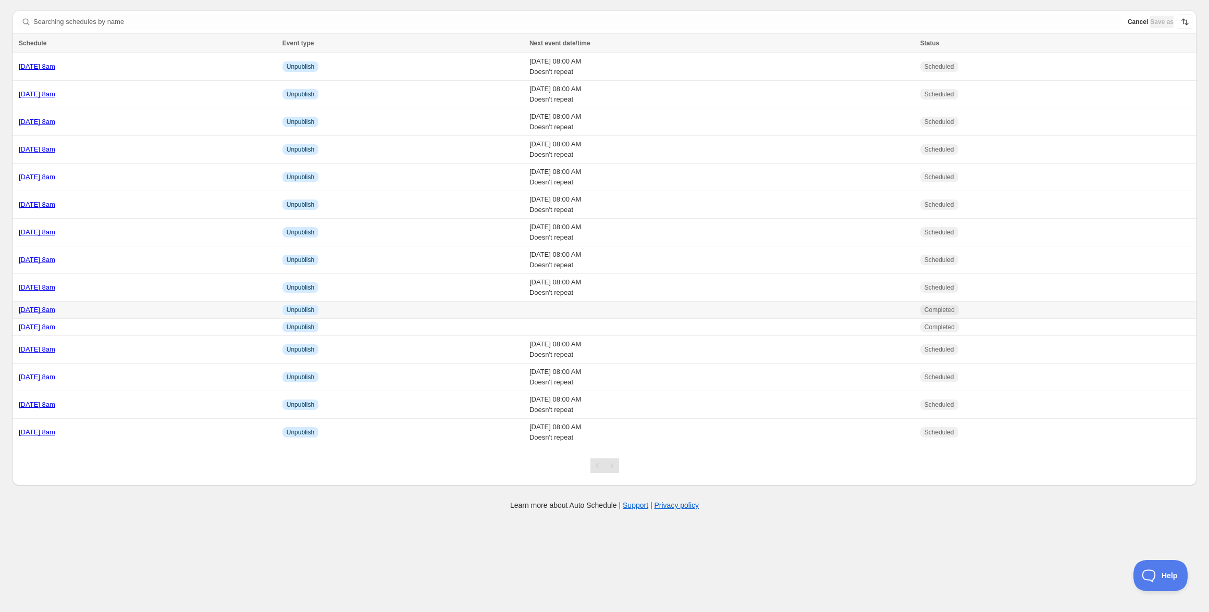  Describe the element at coordinates (1185, 22) in the screenshot. I see `button: Sort the results` at that location.